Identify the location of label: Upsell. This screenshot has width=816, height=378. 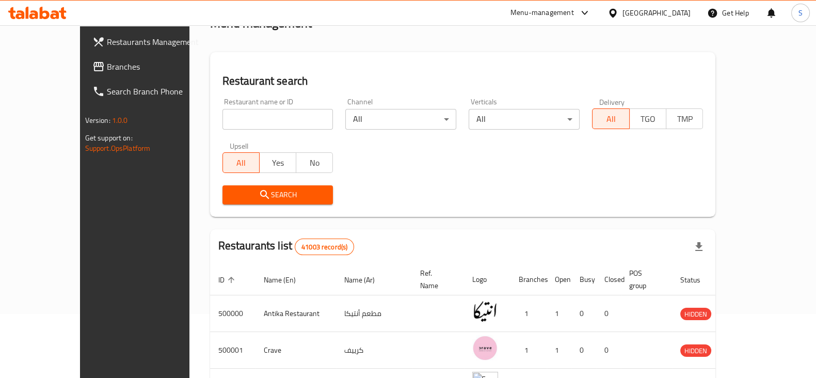
(239, 146).